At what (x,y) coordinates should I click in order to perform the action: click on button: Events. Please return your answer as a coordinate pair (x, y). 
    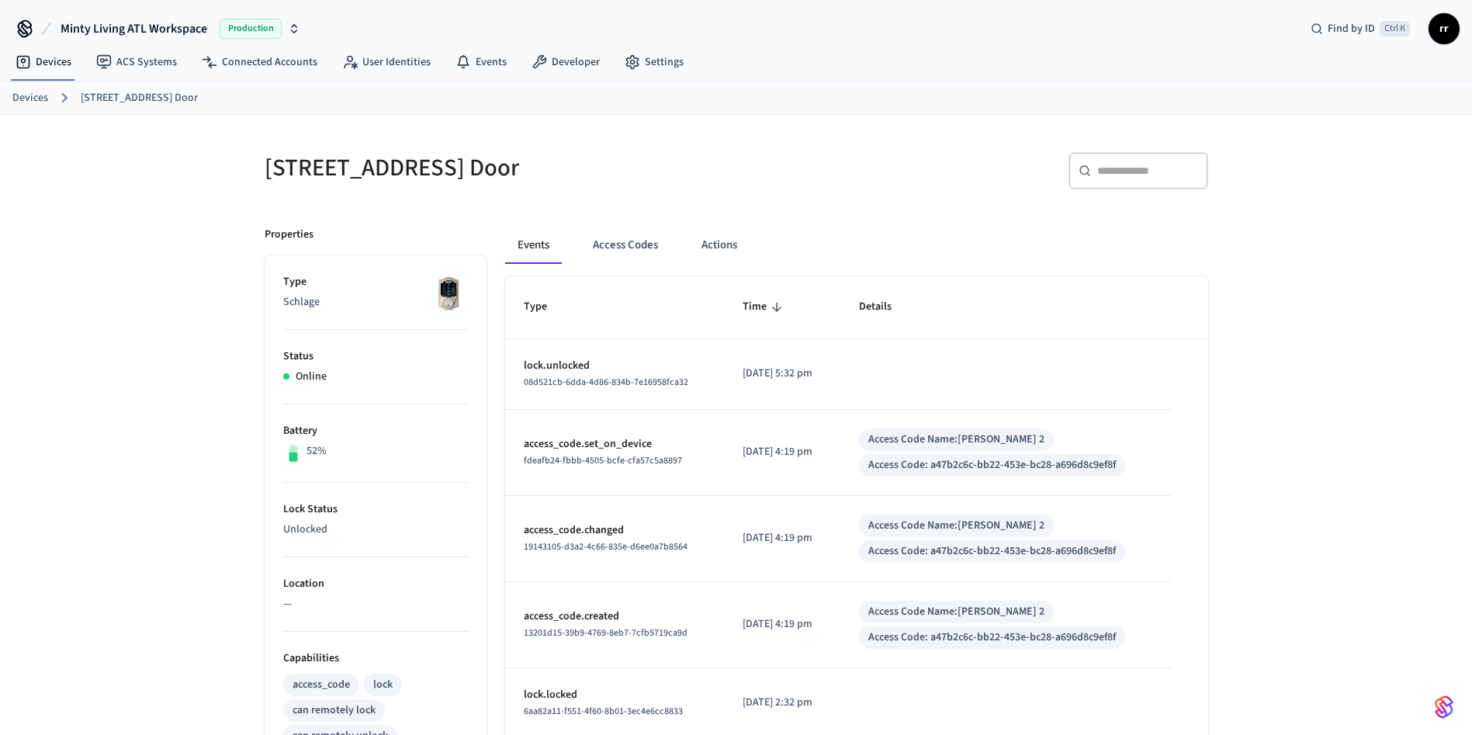
    Looking at the image, I should click on (533, 245).